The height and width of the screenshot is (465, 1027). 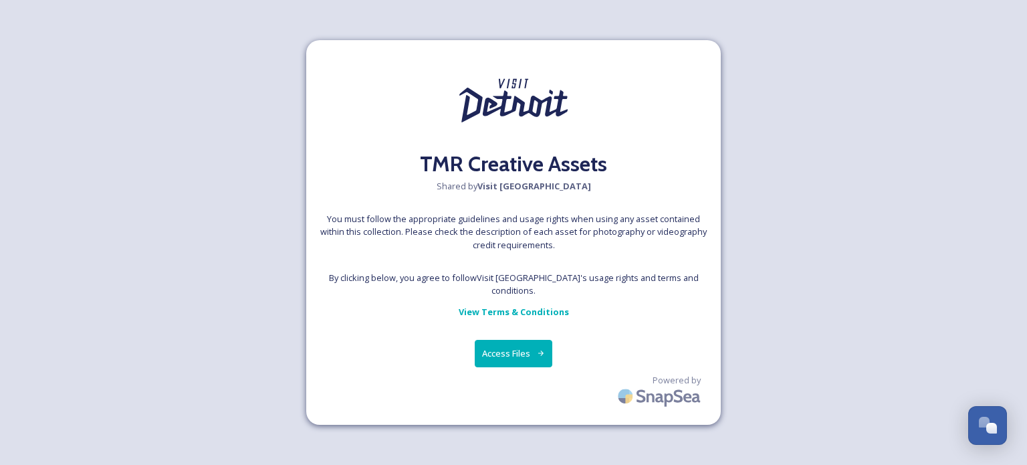 I want to click on button: Access Files, so click(x=514, y=353).